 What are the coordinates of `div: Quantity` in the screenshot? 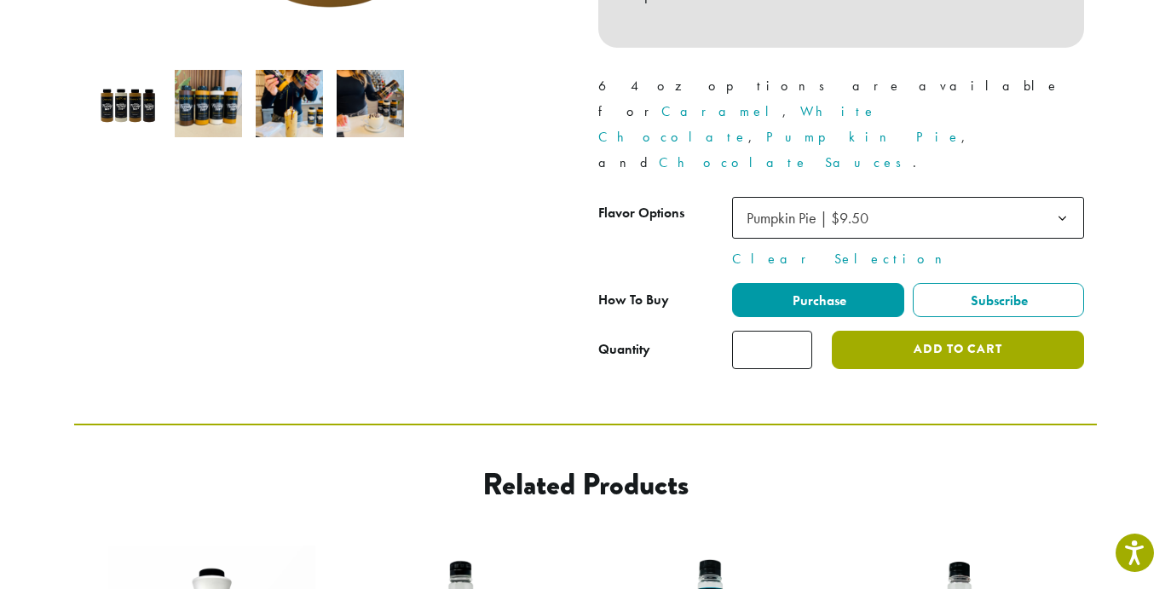 It's located at (624, 350).